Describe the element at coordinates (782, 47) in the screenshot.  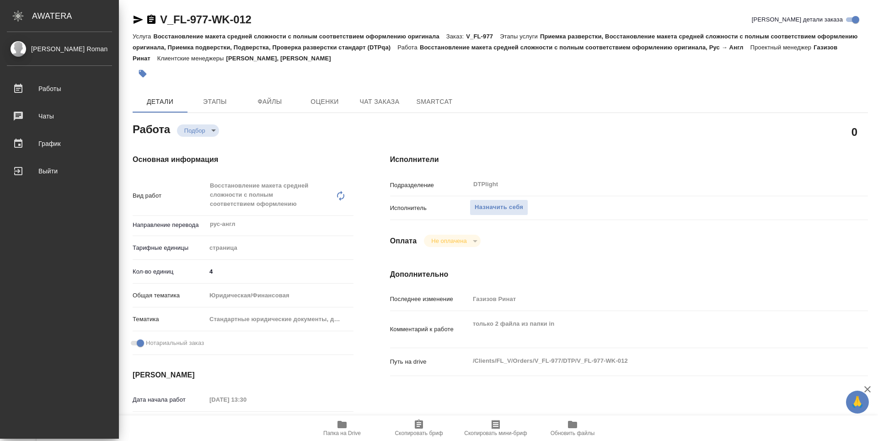
I see `p: Проектный менеджер` at that location.